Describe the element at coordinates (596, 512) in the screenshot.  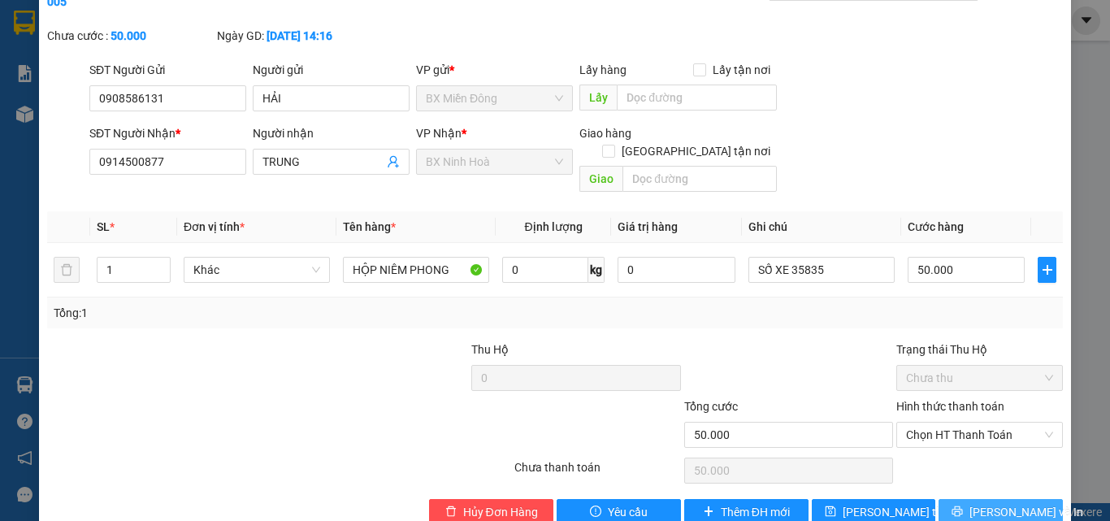
I see `span: exclamation-circle` at that location.